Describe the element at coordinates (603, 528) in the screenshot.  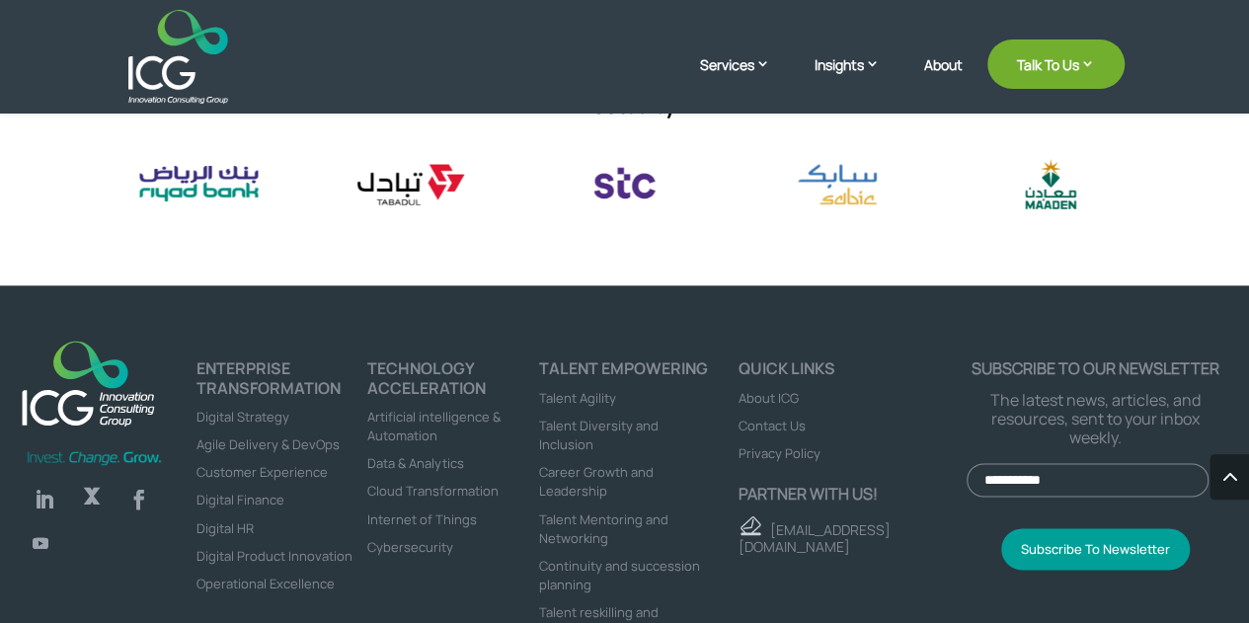
I see `span: Talent Mentoring and Networking` at that location.